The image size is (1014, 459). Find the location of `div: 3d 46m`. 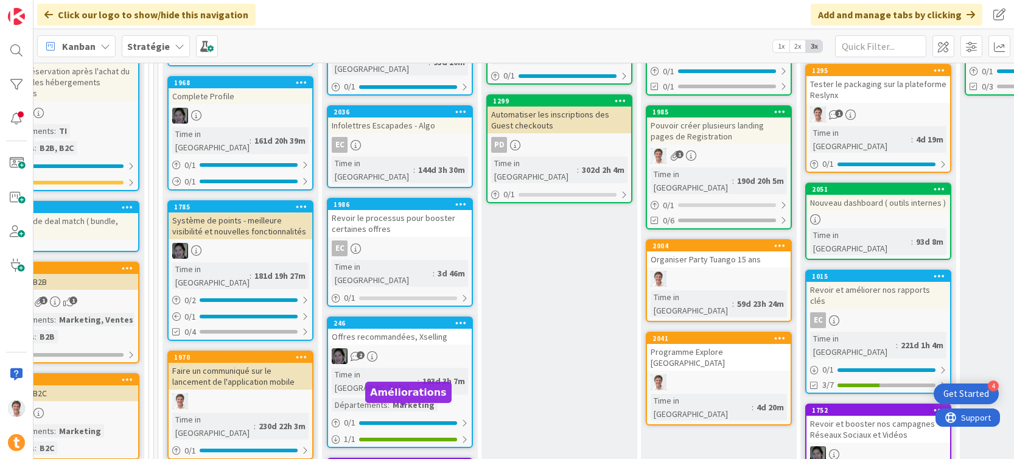

div: 3d 46m is located at coordinates (451, 273).